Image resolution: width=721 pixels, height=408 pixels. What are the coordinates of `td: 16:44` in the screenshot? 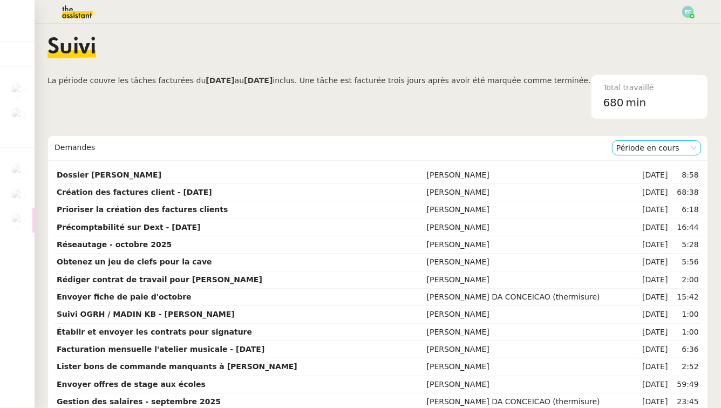 It's located at (685, 228).